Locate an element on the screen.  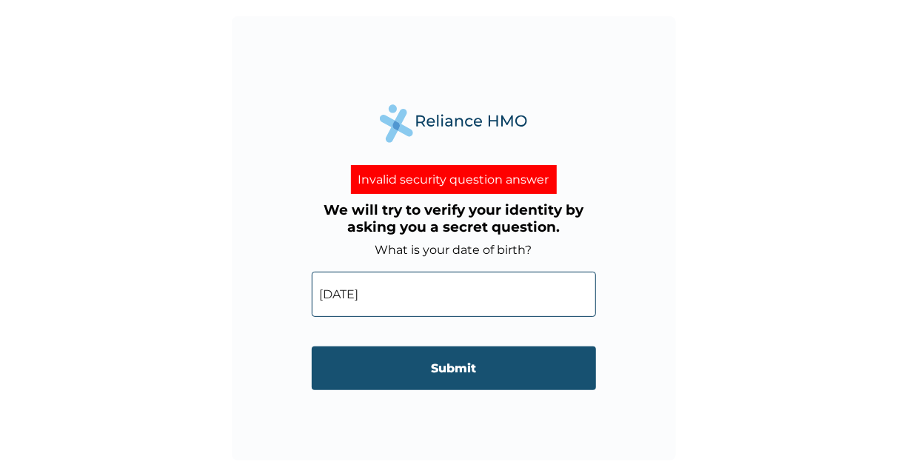
input: DD-MM-YYYY is located at coordinates (454, 294).